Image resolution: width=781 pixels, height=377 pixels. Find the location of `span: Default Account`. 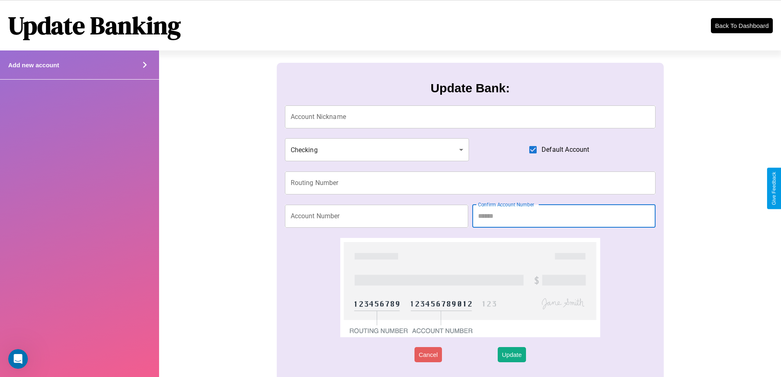

span: Default Account is located at coordinates (565, 150).